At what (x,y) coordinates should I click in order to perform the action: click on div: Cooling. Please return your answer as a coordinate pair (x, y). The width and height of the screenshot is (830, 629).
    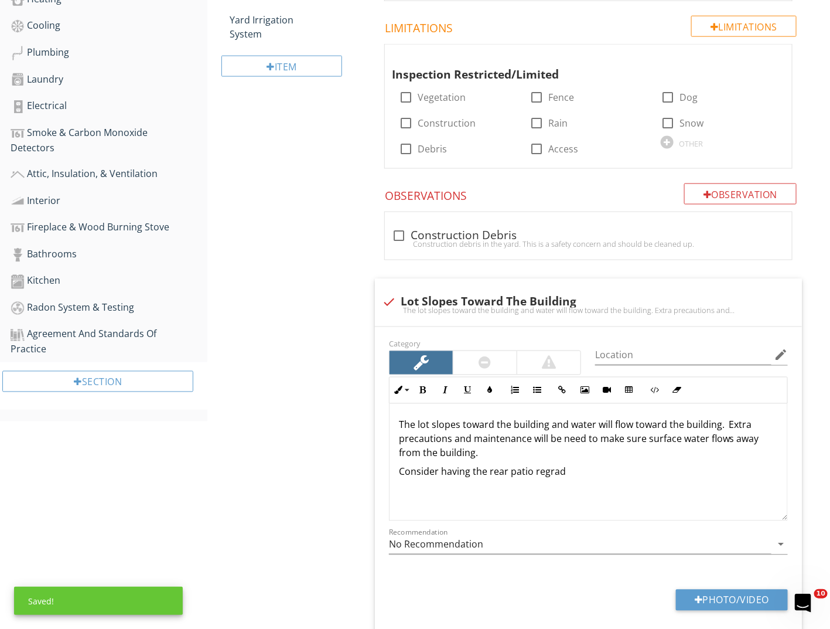
    Looking at the image, I should click on (109, 26).